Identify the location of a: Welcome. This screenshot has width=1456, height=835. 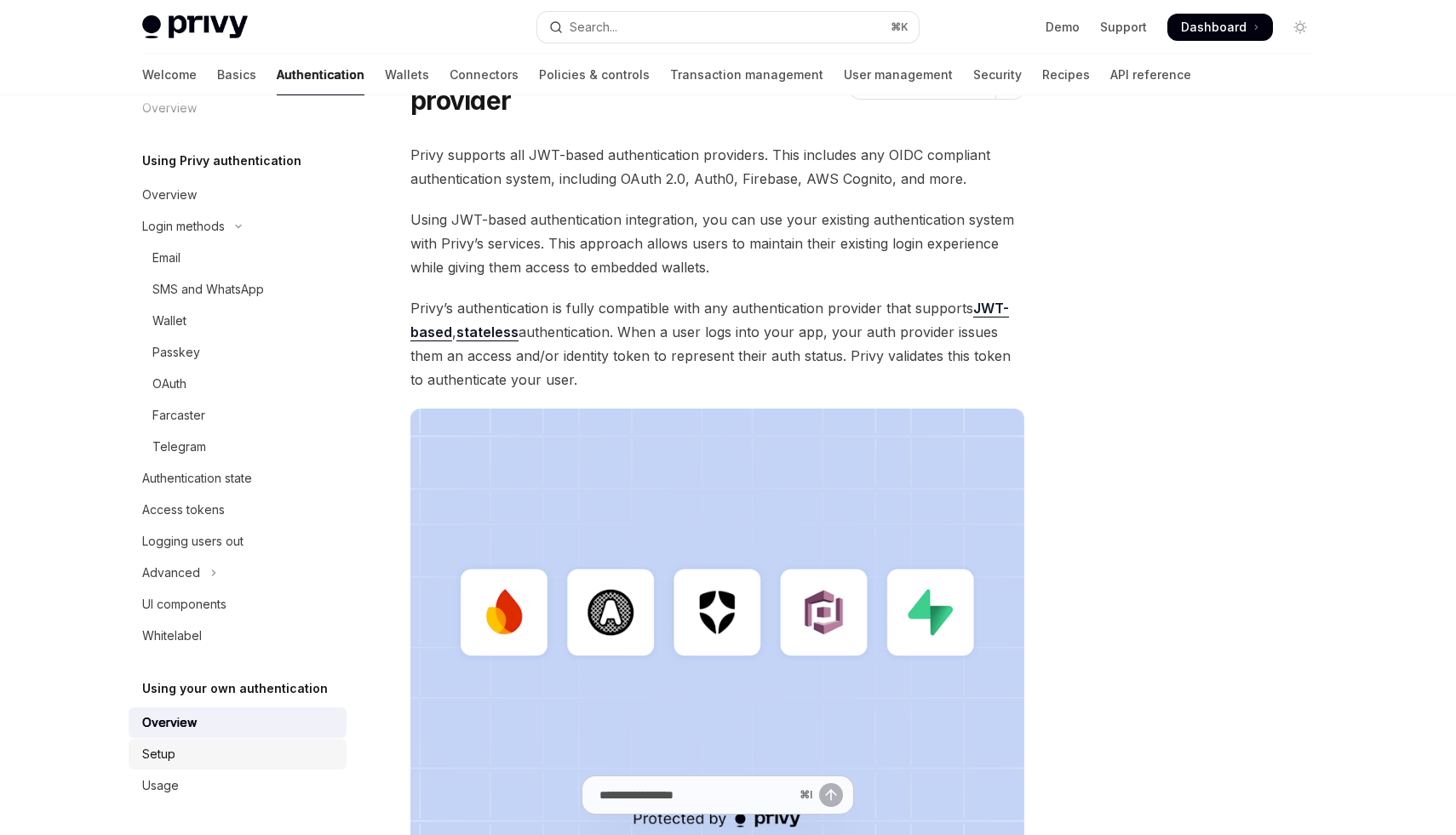
(169, 75).